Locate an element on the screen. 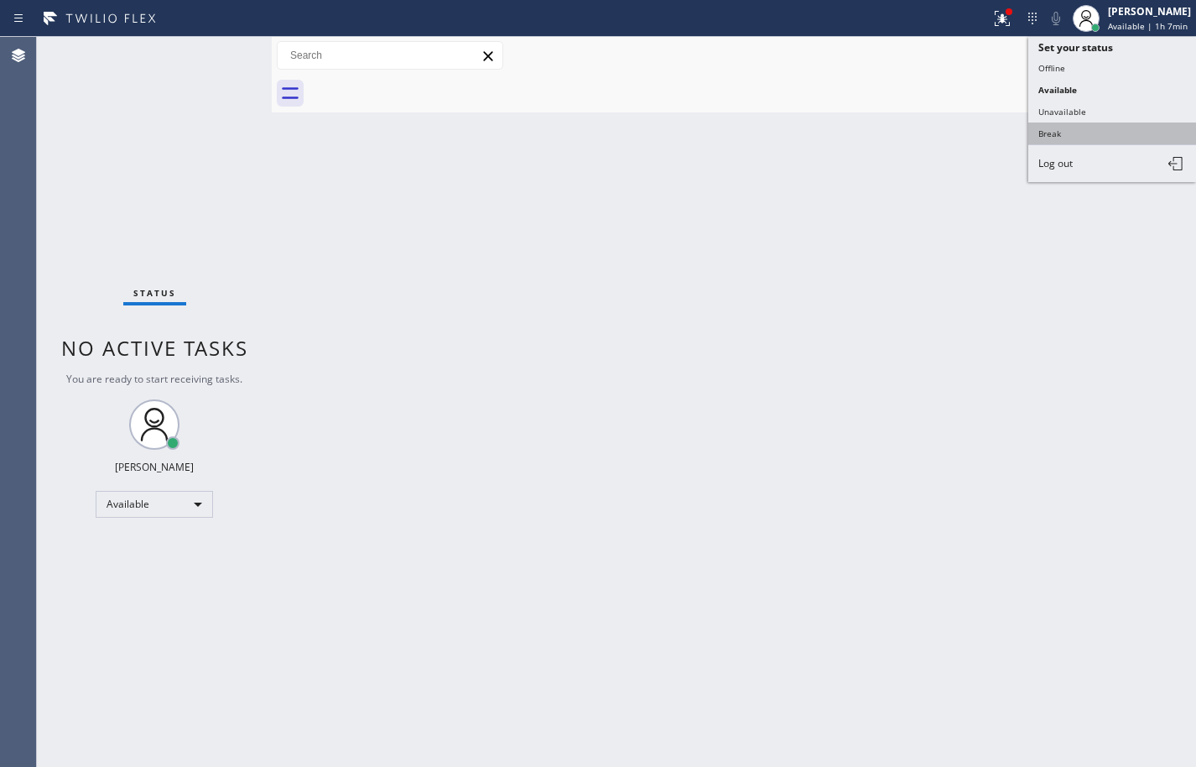 The height and width of the screenshot is (767, 1196). span: Available | 1h 7min is located at coordinates (1148, 26).